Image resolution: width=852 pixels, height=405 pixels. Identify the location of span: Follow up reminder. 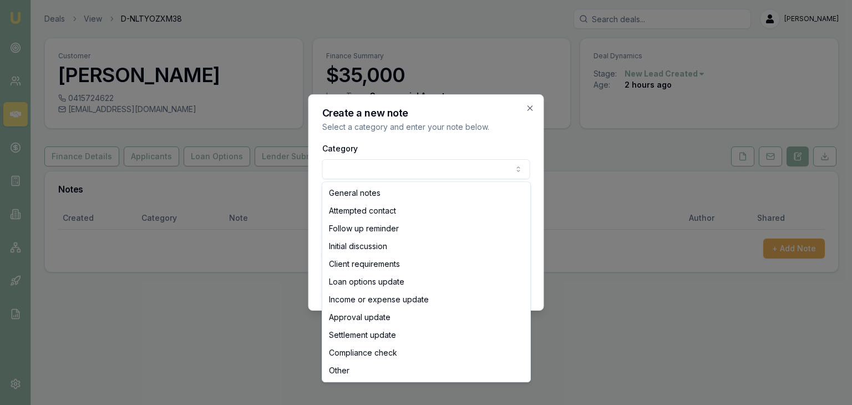
(364, 228).